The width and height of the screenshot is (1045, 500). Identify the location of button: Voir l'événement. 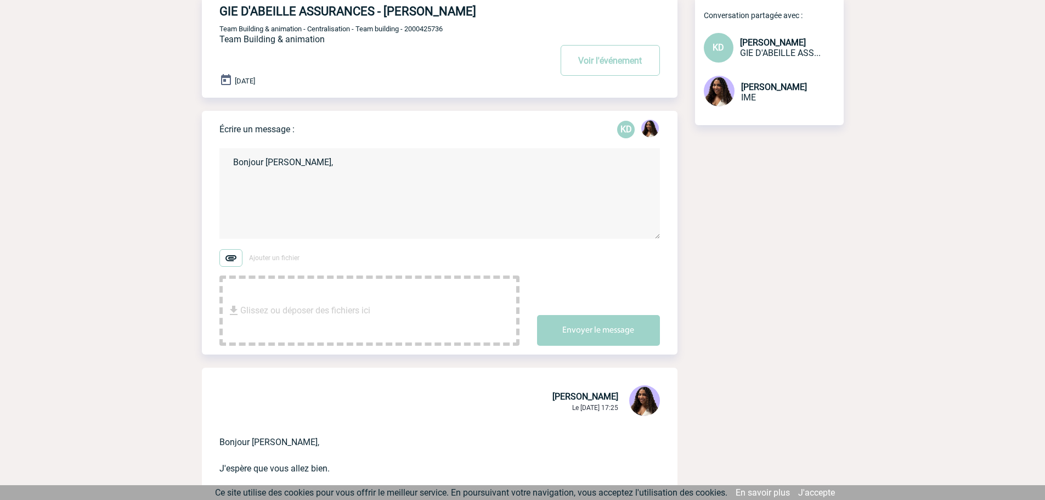
(610, 60).